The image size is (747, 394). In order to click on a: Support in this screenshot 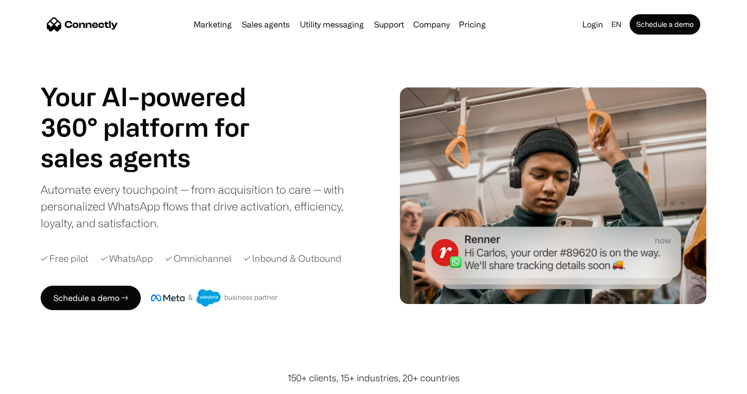, I will do `click(389, 24)`.